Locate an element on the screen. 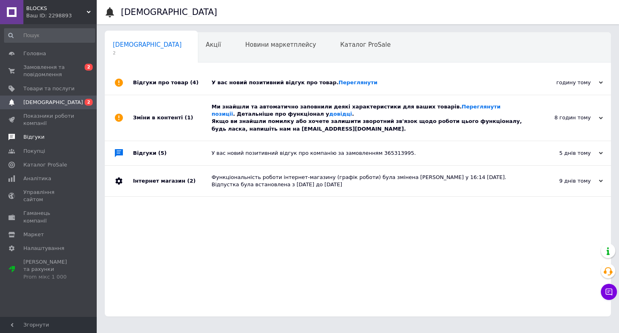  span: Новини маркетплейсу is located at coordinates (281, 45).